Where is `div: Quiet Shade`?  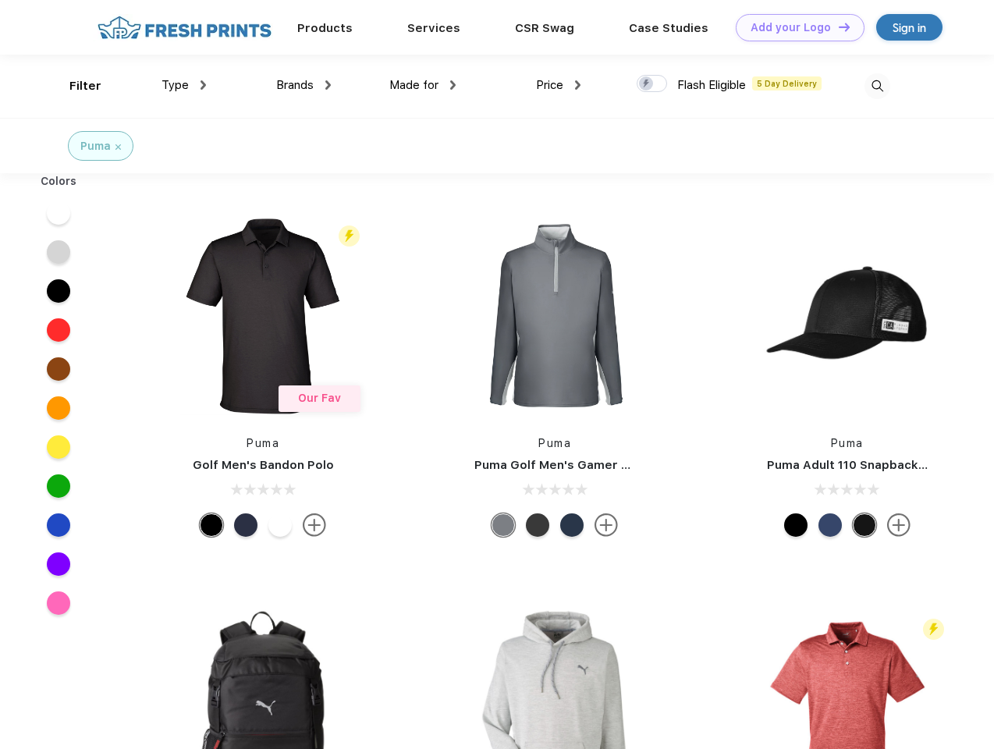 div: Quiet Shade is located at coordinates (503, 525).